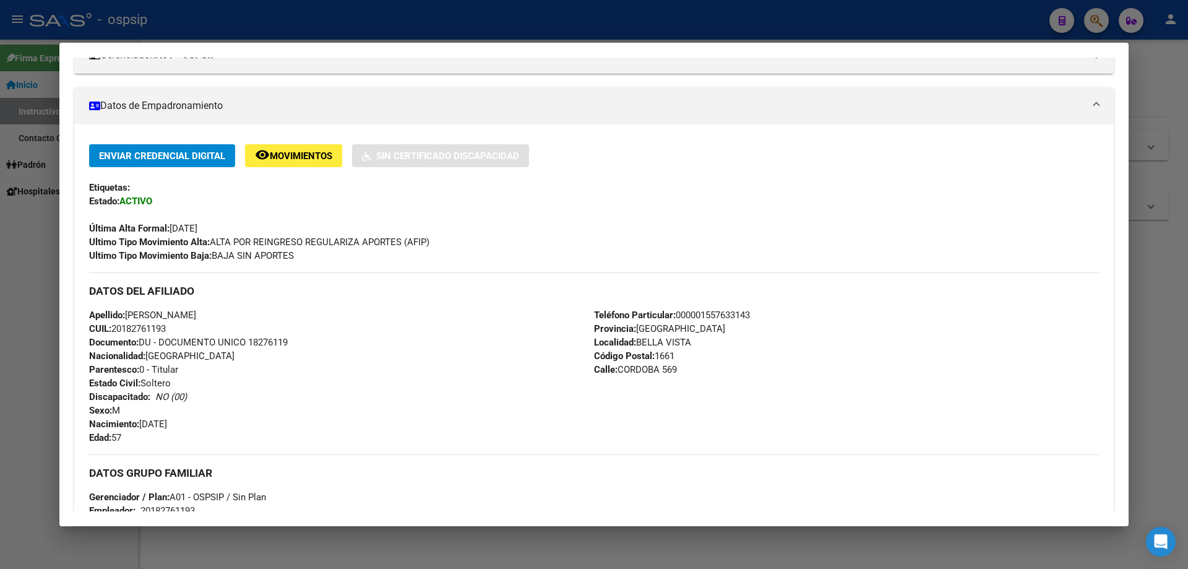 This screenshot has height=569, width=1188. What do you see at coordinates (594, 473) in the screenshot?
I see `h3: DATOS GRUPO FAMILIAR` at bounding box center [594, 473].